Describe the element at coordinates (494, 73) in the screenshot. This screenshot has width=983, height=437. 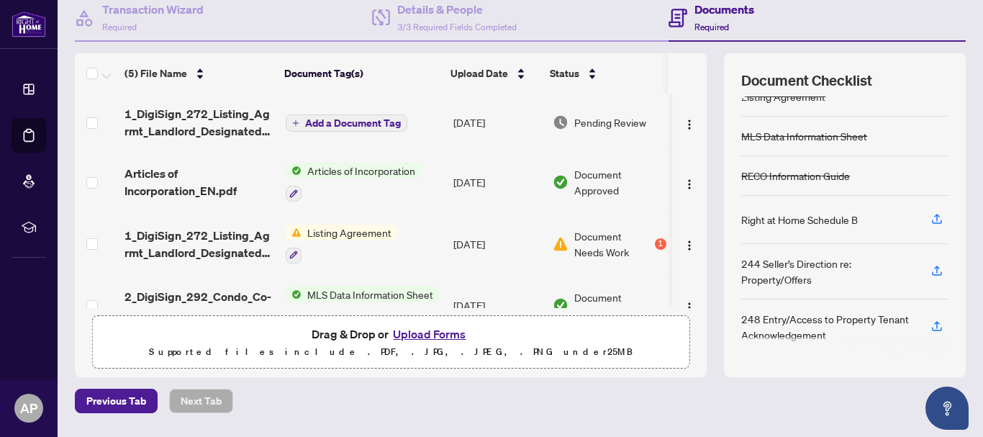
I see `th: Upload Date` at that location.